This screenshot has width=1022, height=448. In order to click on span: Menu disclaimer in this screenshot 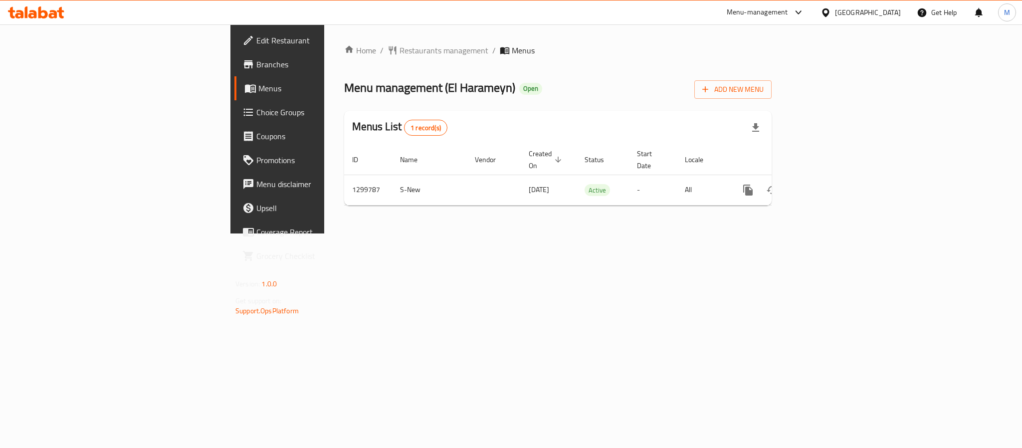, I will do `click(325, 184)`.